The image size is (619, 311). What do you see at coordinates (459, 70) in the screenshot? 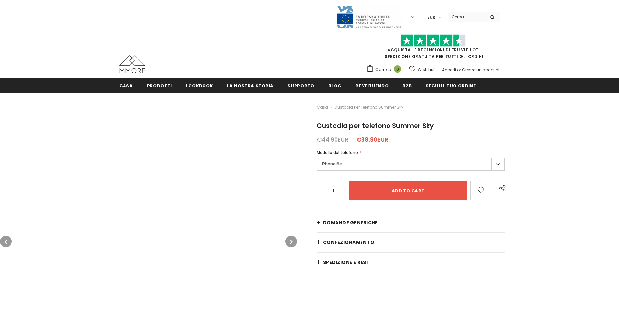
I see `span: or` at bounding box center [459, 70].